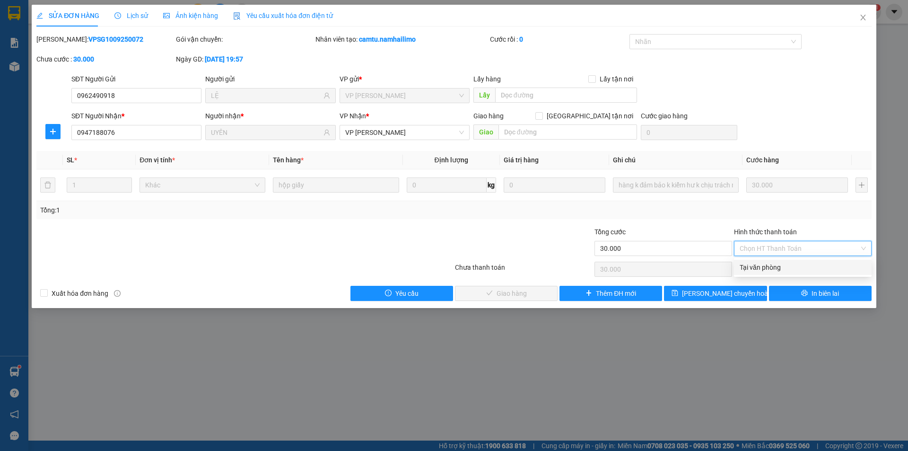 This screenshot has height=451, width=908. Describe the element at coordinates (195, 210) in the screenshot. I see `div: Tổng: 1` at that location.